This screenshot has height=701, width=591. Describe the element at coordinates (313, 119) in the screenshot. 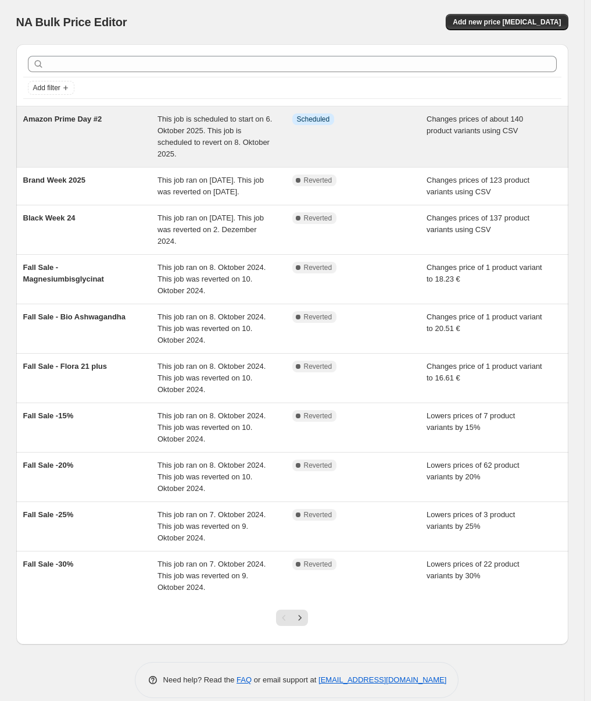

I see `span: Scheduled` at that location.